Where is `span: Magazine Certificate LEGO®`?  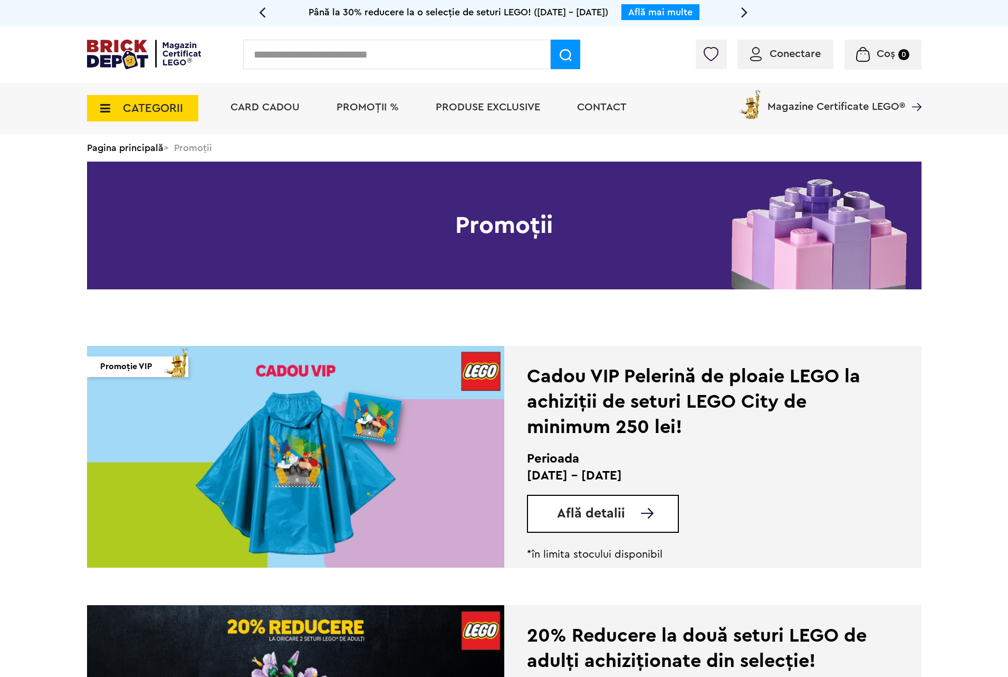
span: Magazine Certificate LEGO® is located at coordinates (836, 100).